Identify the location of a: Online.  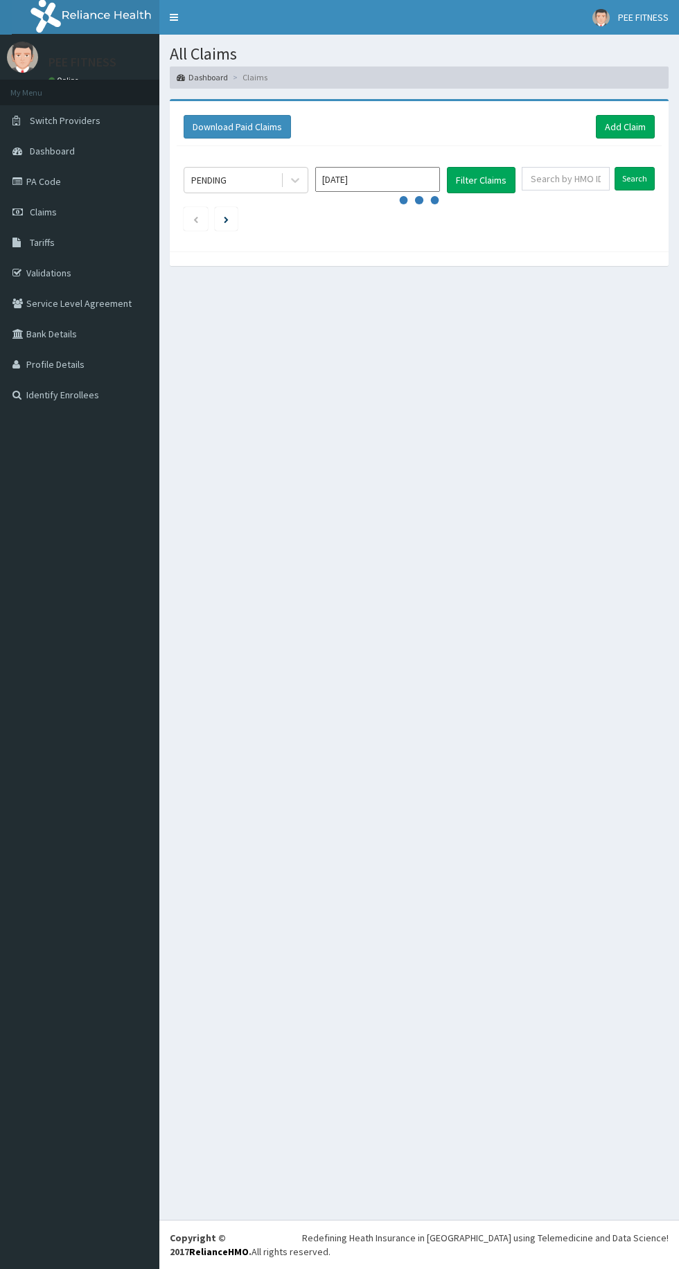
(65, 80).